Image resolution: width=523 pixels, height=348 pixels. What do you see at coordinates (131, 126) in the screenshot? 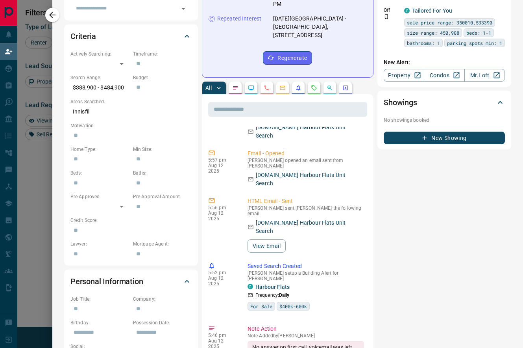
I see `p: Motivation:` at bounding box center [131, 126].